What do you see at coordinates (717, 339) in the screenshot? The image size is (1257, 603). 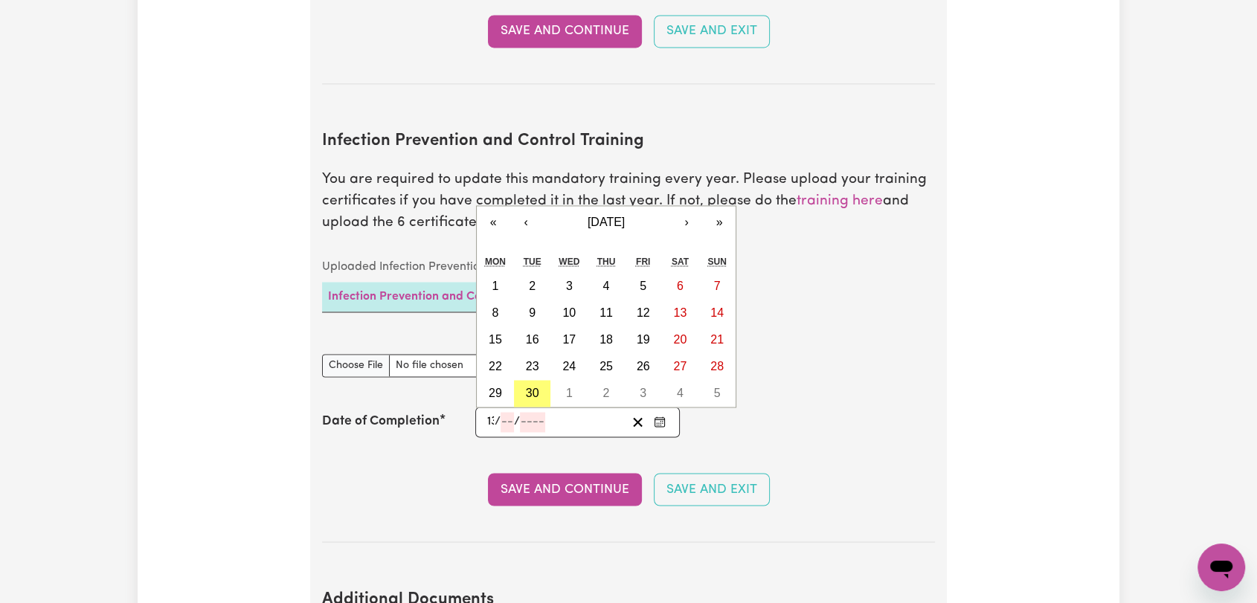 I see `abbr: September 21, 2025` at bounding box center [717, 339].